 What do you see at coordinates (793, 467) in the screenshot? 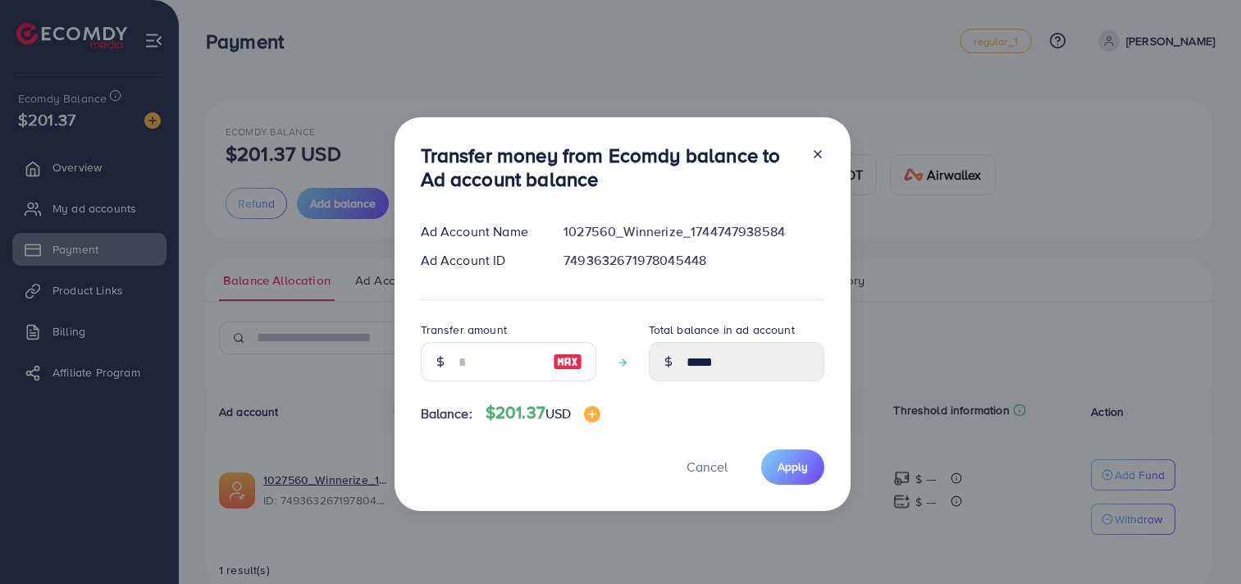
I see `span: Apply` at bounding box center [793, 467].